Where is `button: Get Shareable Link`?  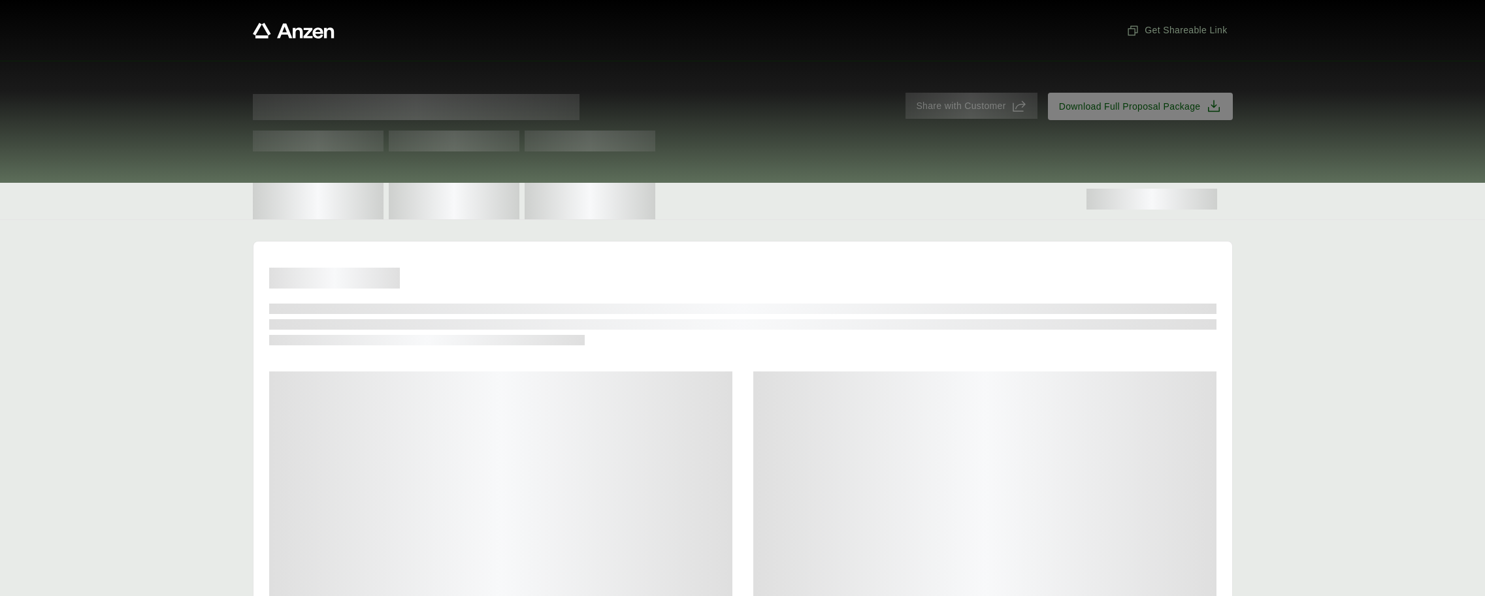 button: Get Shareable Link is located at coordinates (1177, 30).